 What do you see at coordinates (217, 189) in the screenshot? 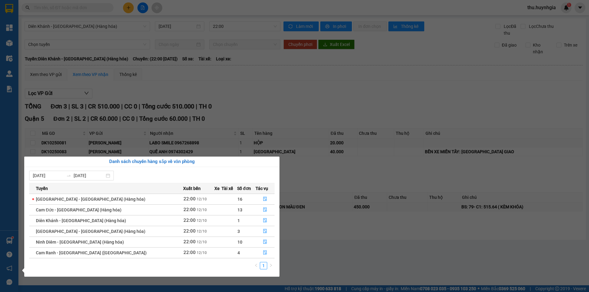
I see `span: Xe` at bounding box center [217, 189].